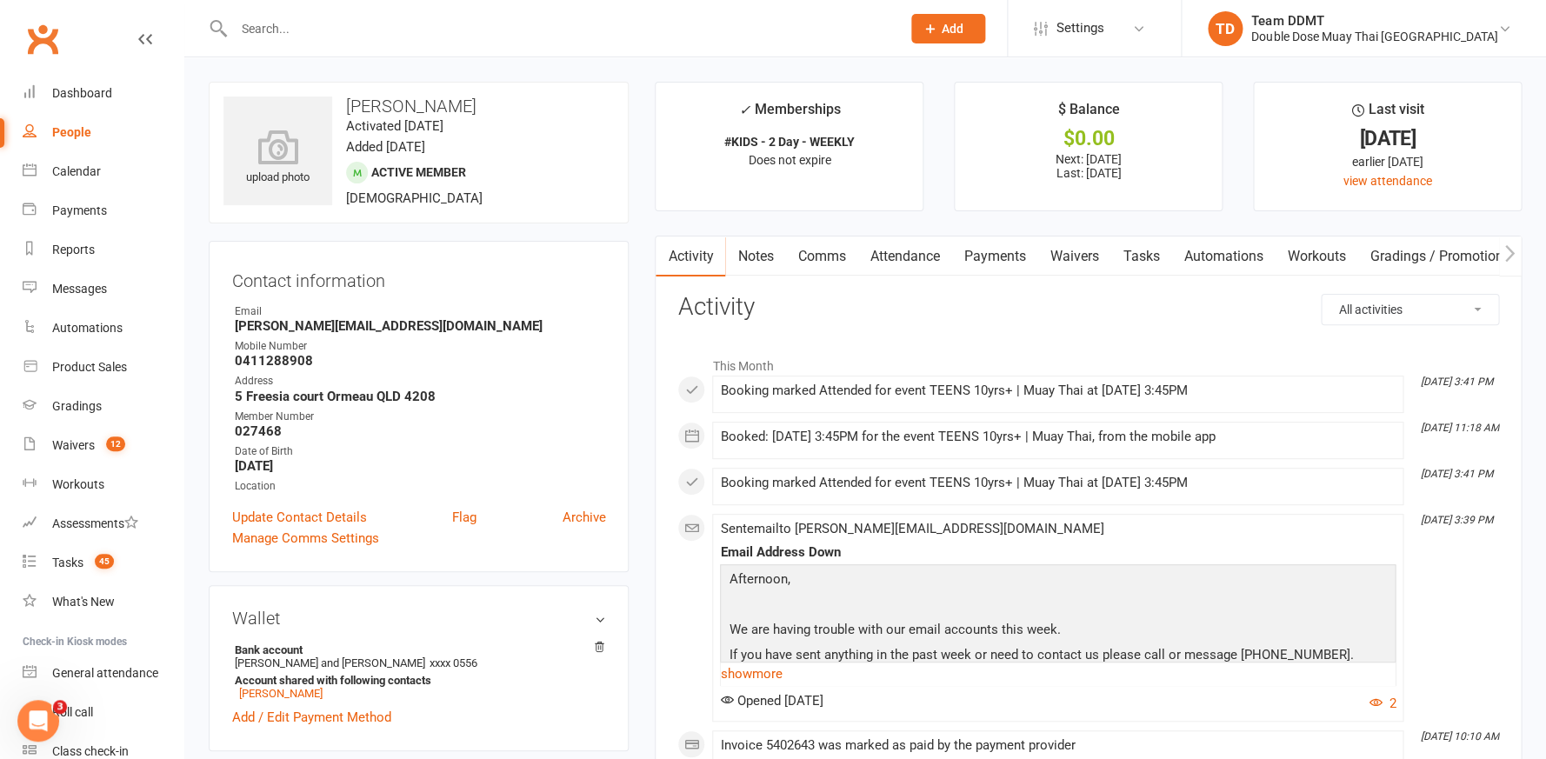 This screenshot has width=1546, height=759. What do you see at coordinates (1387, 114) in the screenshot?
I see `div: Last visit` at bounding box center [1387, 114].